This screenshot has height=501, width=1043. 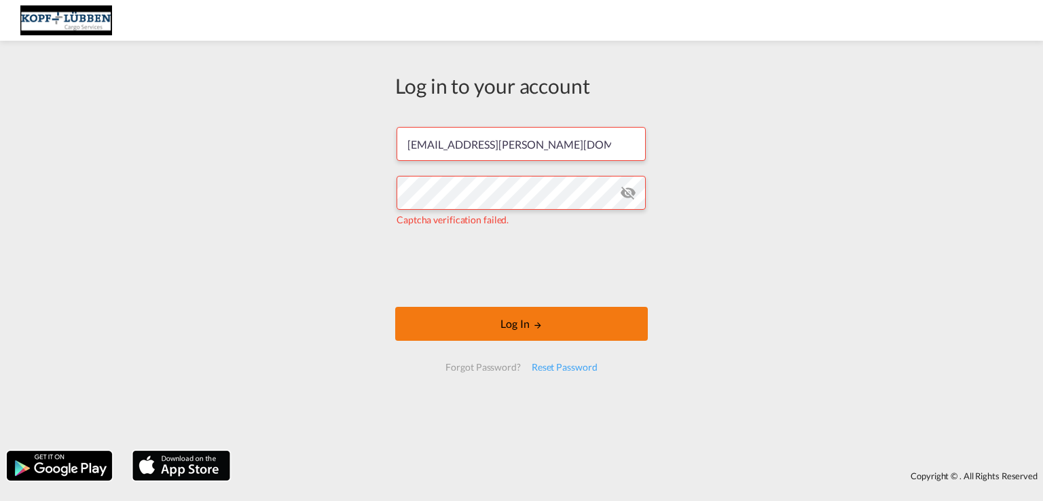 What do you see at coordinates (564, 367) in the screenshot?
I see `div: Reset Password` at bounding box center [564, 367].